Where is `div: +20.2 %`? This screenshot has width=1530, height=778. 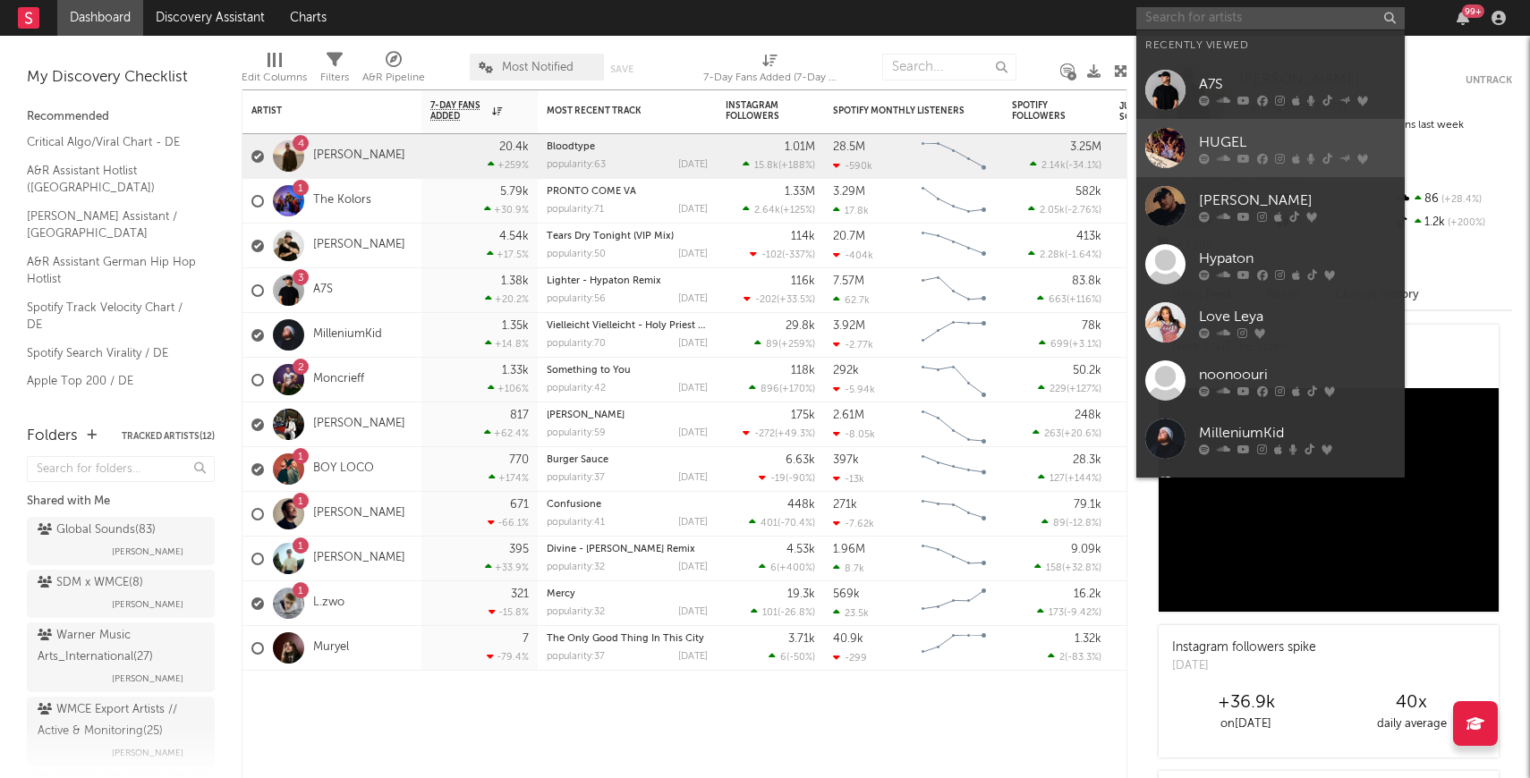
div: +20.2 % is located at coordinates (506, 299).